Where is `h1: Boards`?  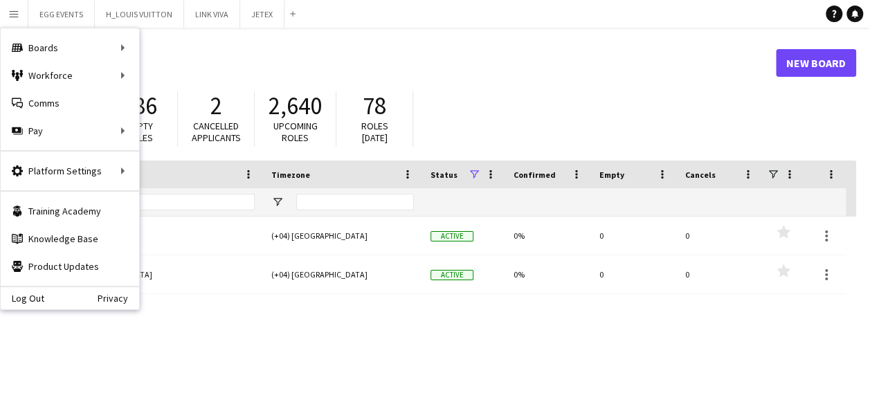
h1: Boards is located at coordinates (400, 63).